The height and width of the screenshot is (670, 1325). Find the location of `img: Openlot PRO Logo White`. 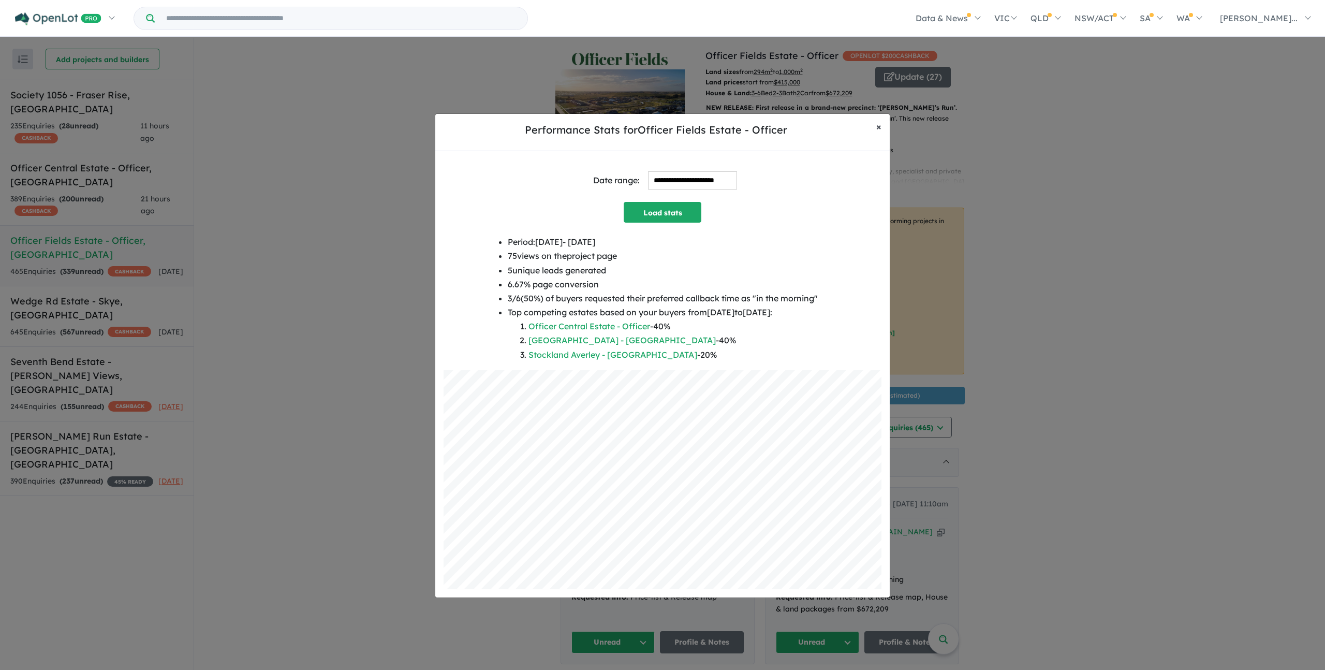

img: Openlot PRO Logo White is located at coordinates (58, 19).